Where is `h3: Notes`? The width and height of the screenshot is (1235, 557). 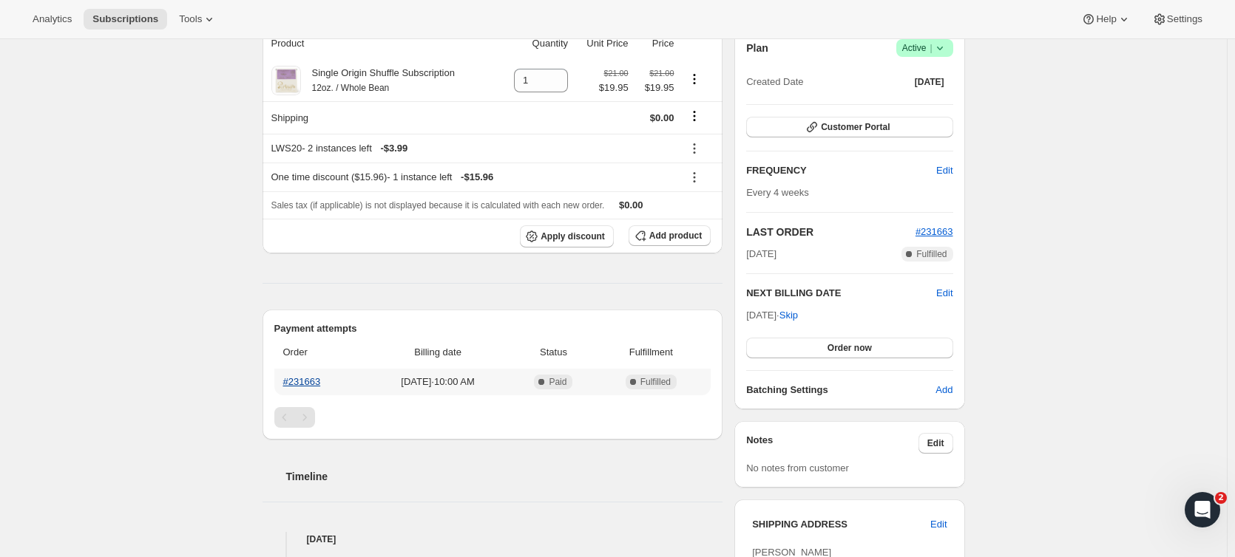 h3: Notes is located at coordinates (832, 444).